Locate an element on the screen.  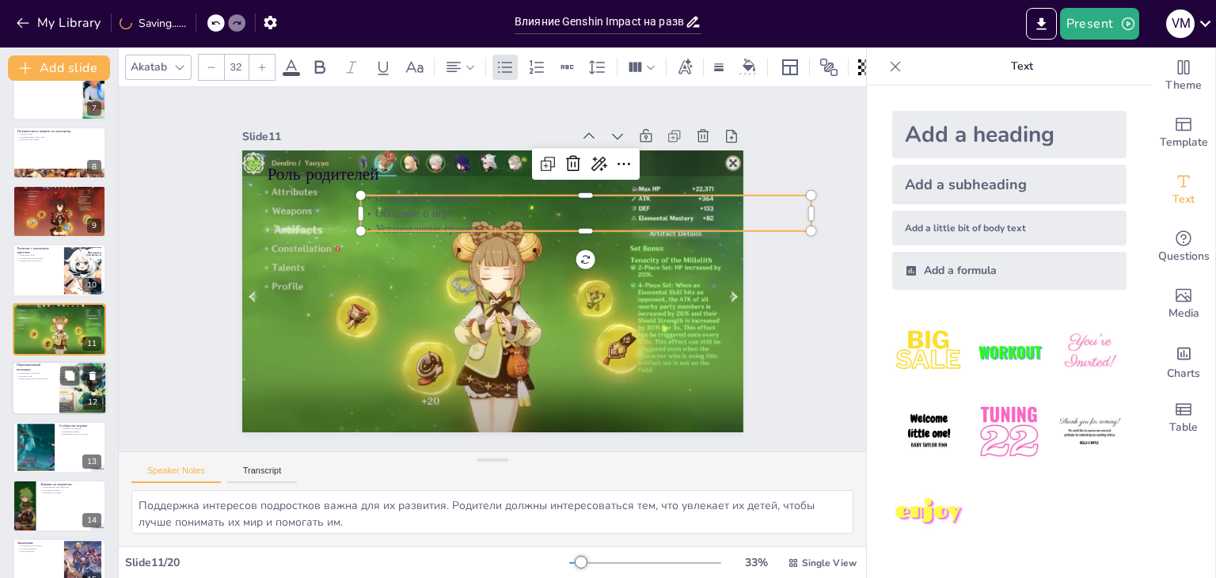
div: Border settings is located at coordinates (719, 67).